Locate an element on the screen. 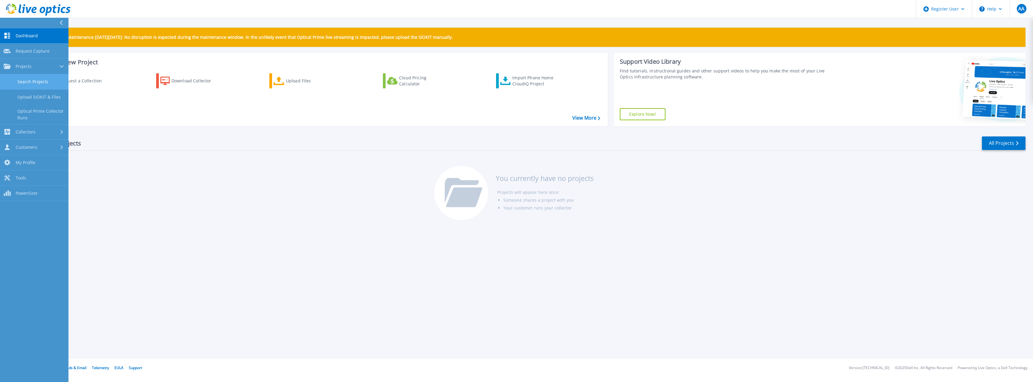  li: © 2025 Dell Inc. All Rights Reserved is located at coordinates (924, 368).